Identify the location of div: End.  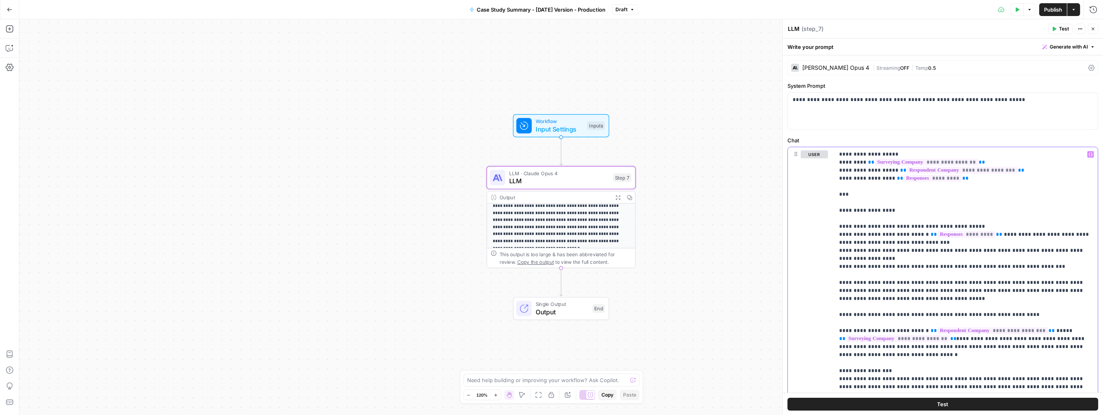
(599, 309).